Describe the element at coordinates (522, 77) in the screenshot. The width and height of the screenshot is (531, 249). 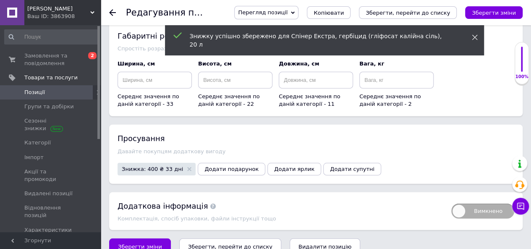
I see `div: 100%` at that location.